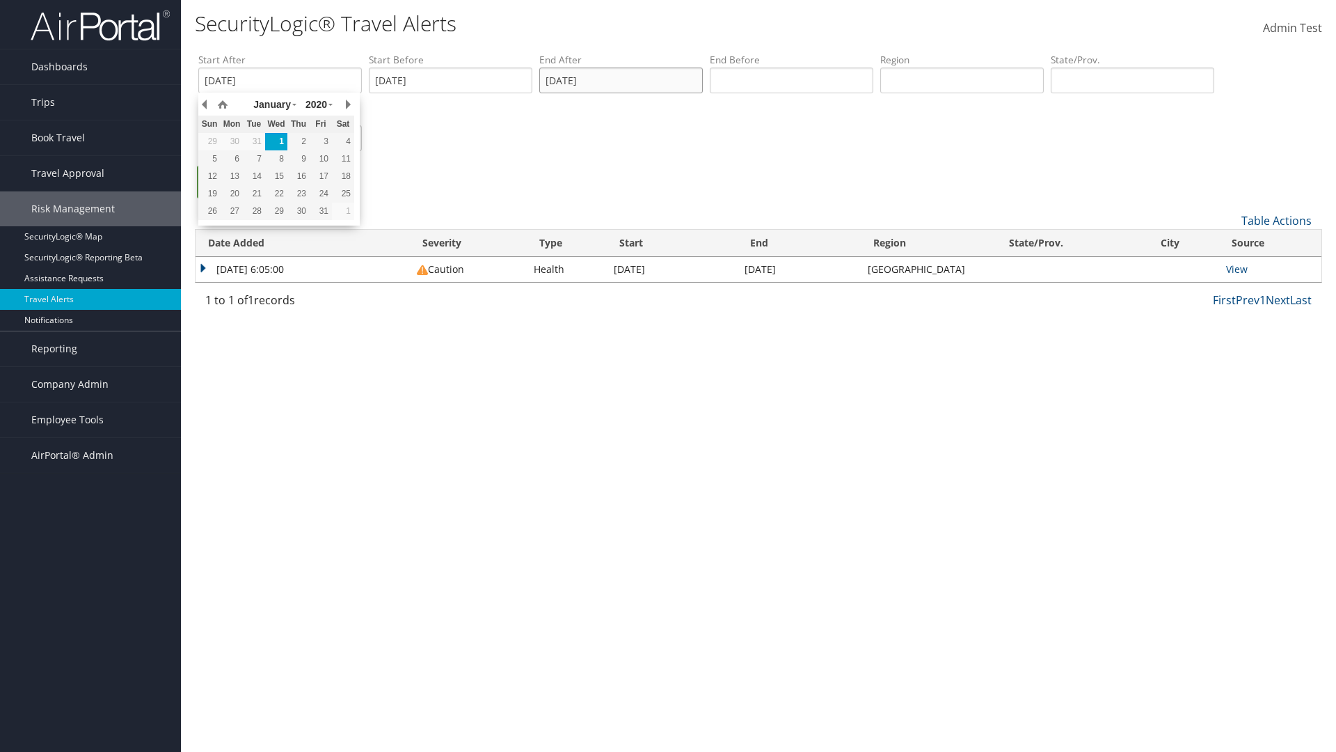 Image resolution: width=1336 pixels, height=752 pixels. I want to click on label: Start After, so click(280, 60).